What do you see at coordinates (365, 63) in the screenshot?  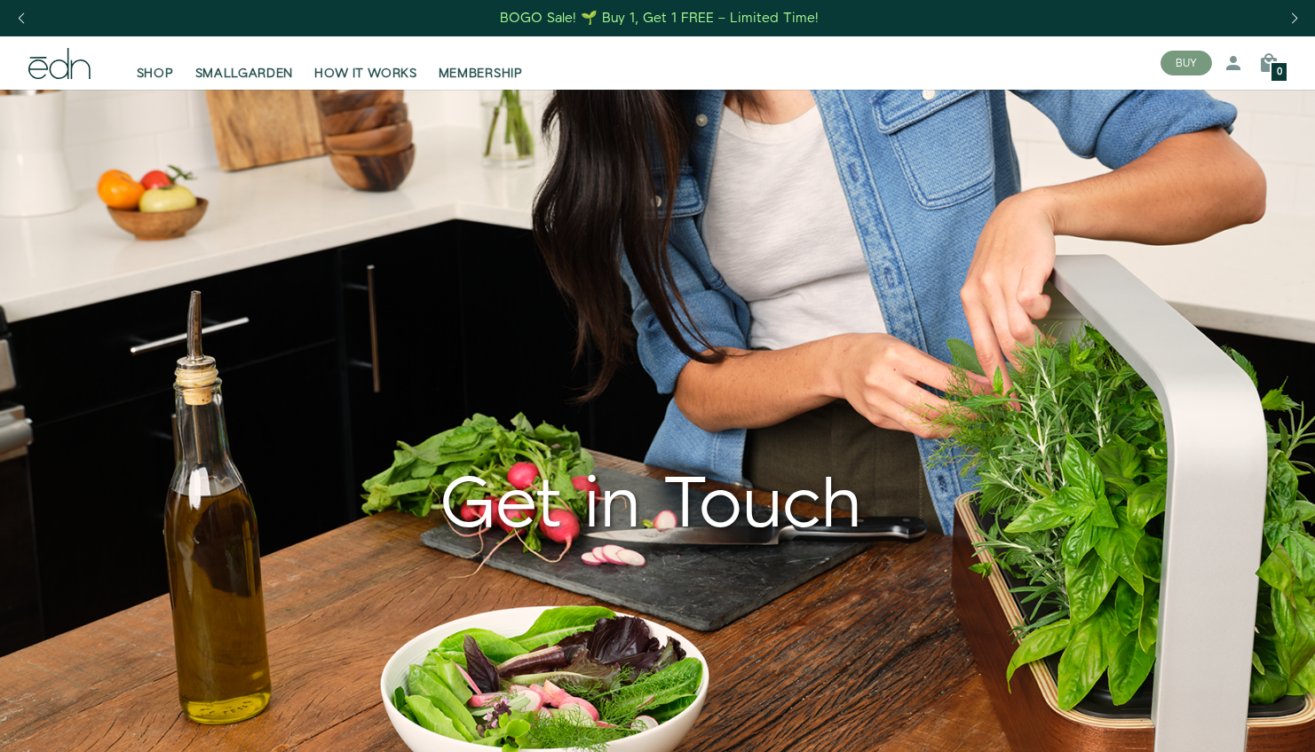 I see `a: HOW IT WORKS` at bounding box center [365, 63].